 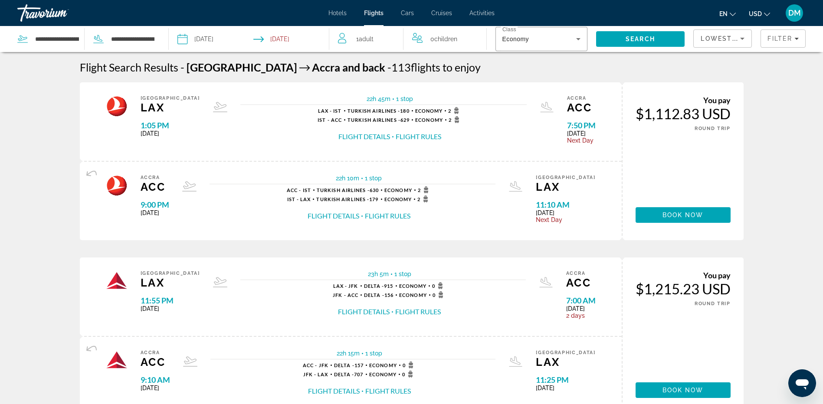 I want to click on span: ACC - IST, so click(x=299, y=190).